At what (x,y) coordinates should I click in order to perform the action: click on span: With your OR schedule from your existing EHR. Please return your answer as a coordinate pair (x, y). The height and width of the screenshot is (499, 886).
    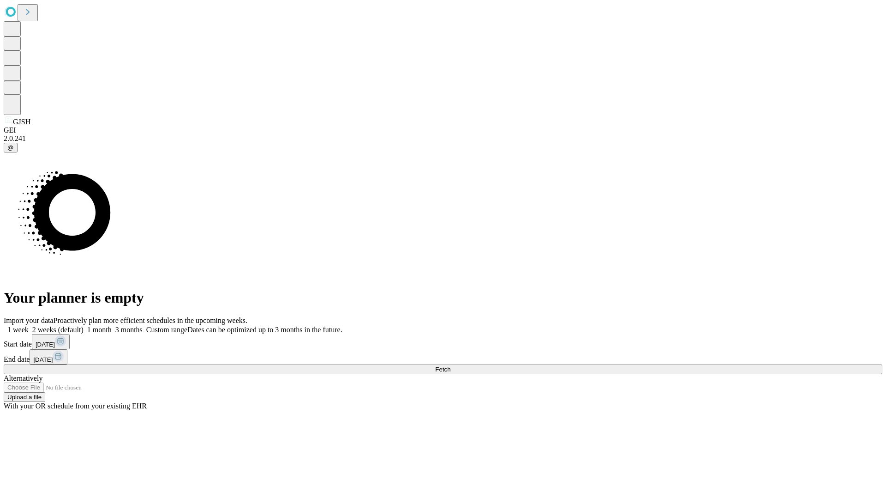
    Looking at the image, I should click on (75, 405).